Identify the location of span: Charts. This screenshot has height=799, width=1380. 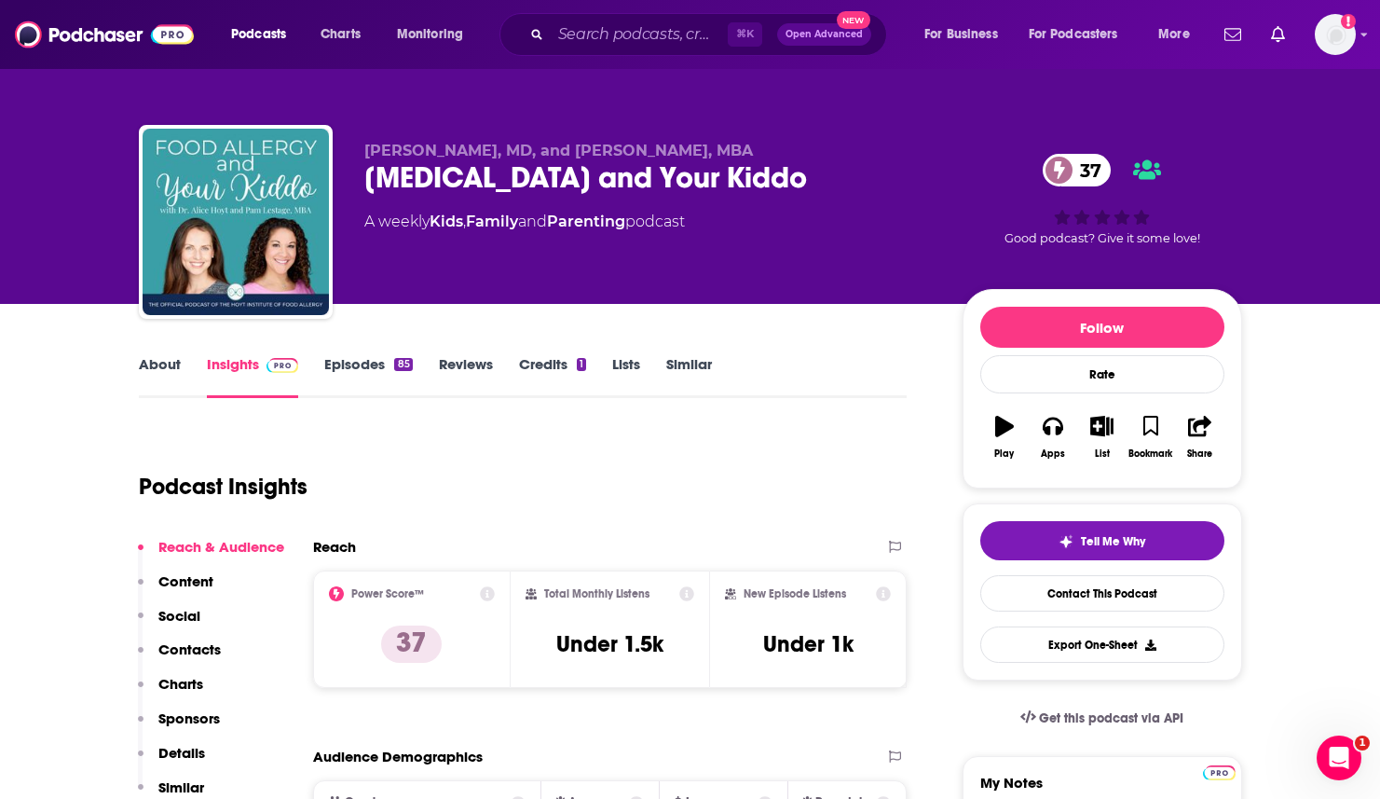
(340, 34).